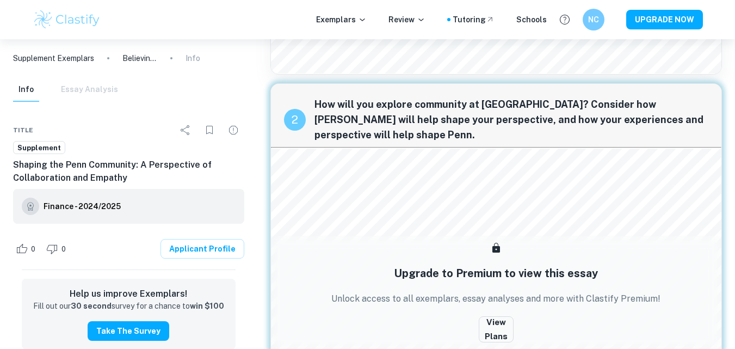 This screenshot has height=349, width=735. Describe the element at coordinates (39, 147) in the screenshot. I see `a: Supplement` at that location.